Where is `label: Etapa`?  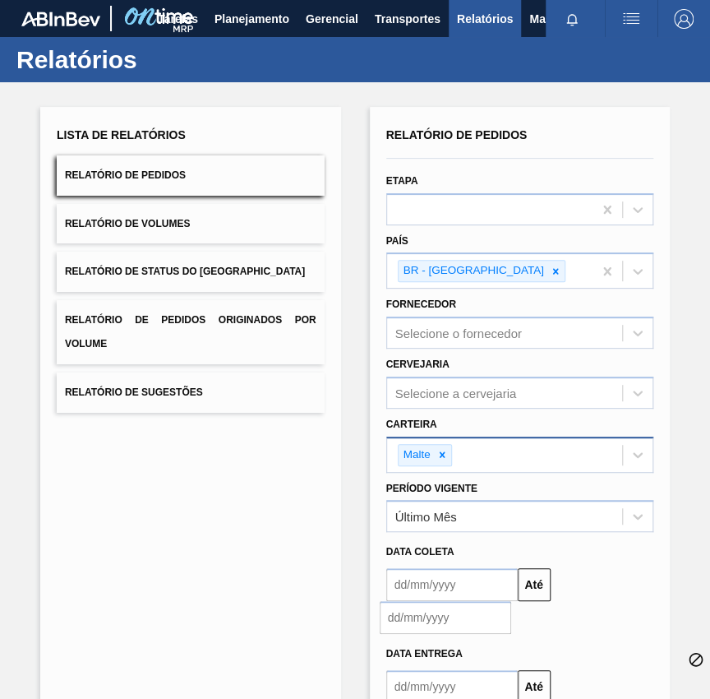 label: Etapa is located at coordinates (402, 181).